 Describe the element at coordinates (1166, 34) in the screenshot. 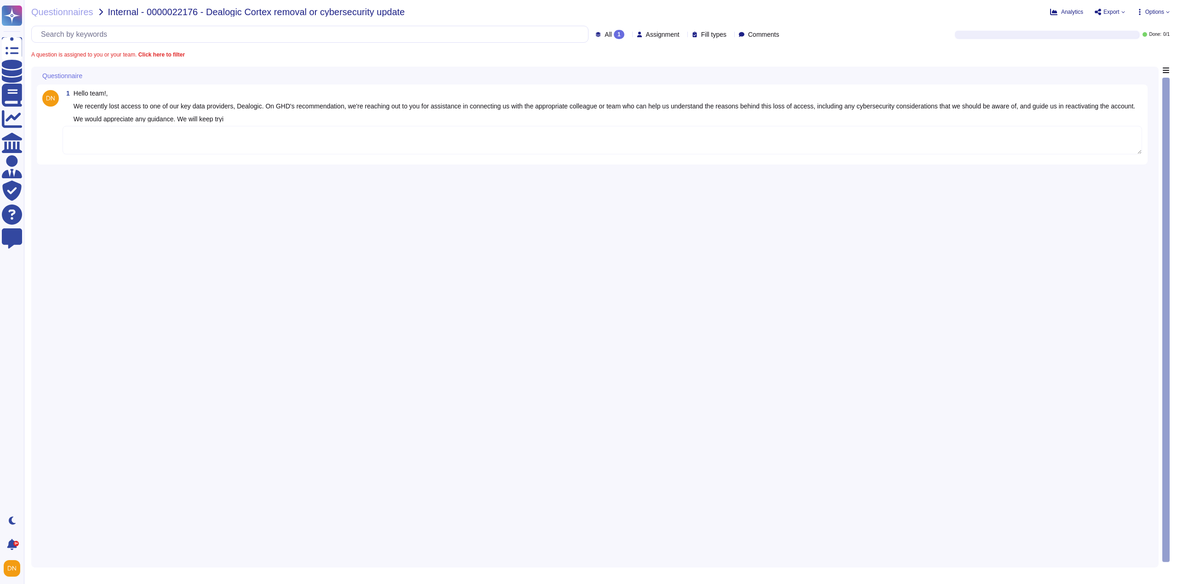

I see `span: 0 / 1` at that location.